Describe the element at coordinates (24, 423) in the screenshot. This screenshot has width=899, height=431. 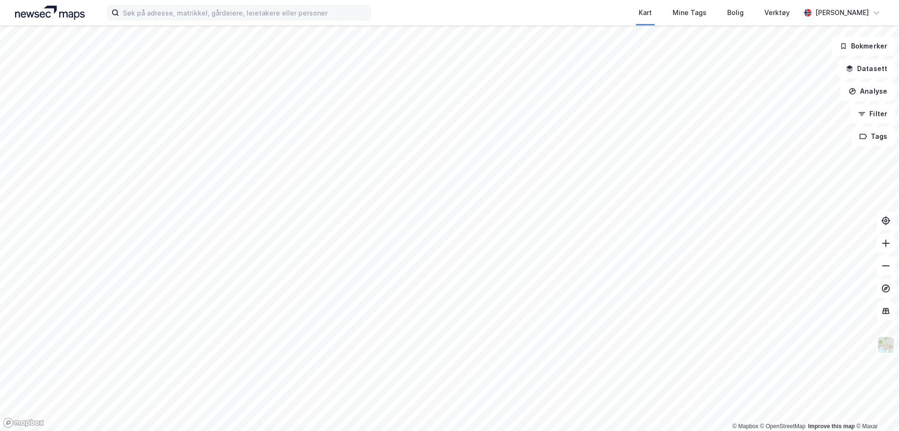
I see `a: Mapbox homepage` at that location.